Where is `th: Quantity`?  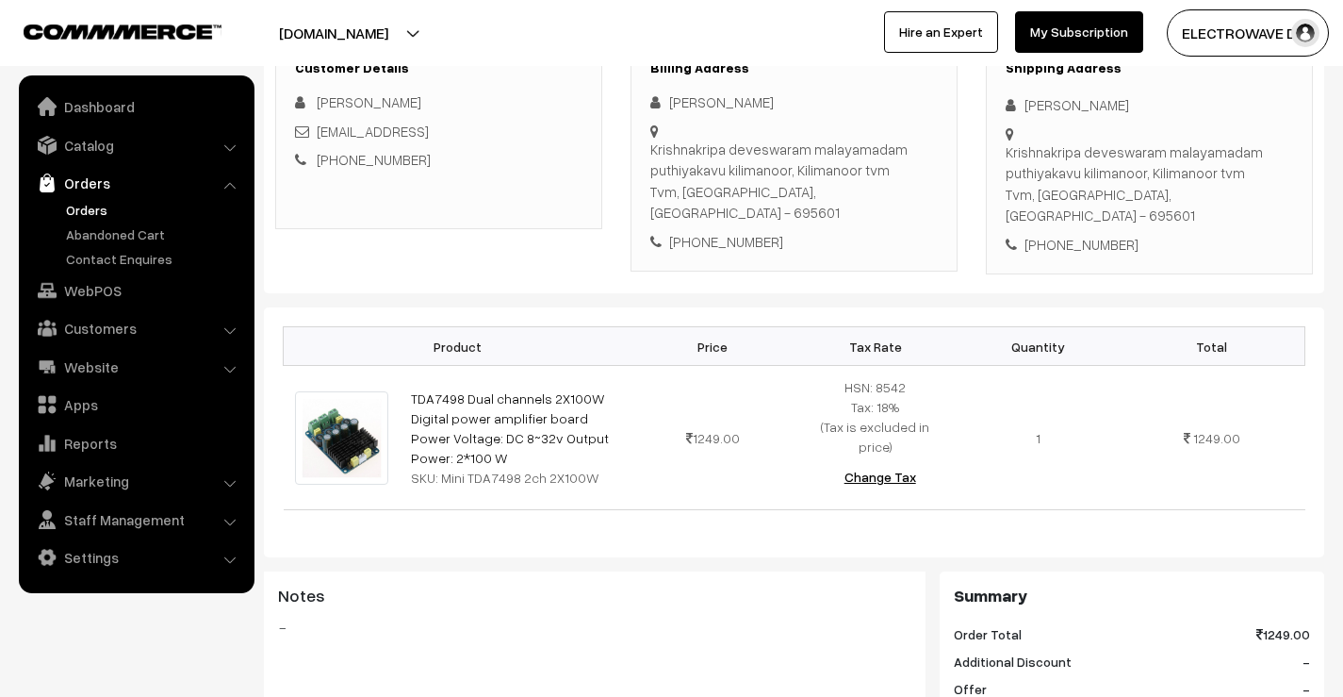 th: Quantity is located at coordinates (1038, 346).